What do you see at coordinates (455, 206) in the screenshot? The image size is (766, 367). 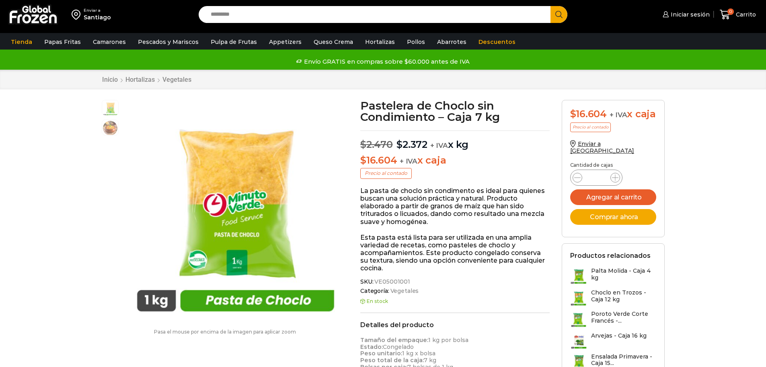 I see `p: La pasta de choclo sin condimento es ideal para quienes buscan una solución práctica y natural. P...` at bounding box center [455, 206].